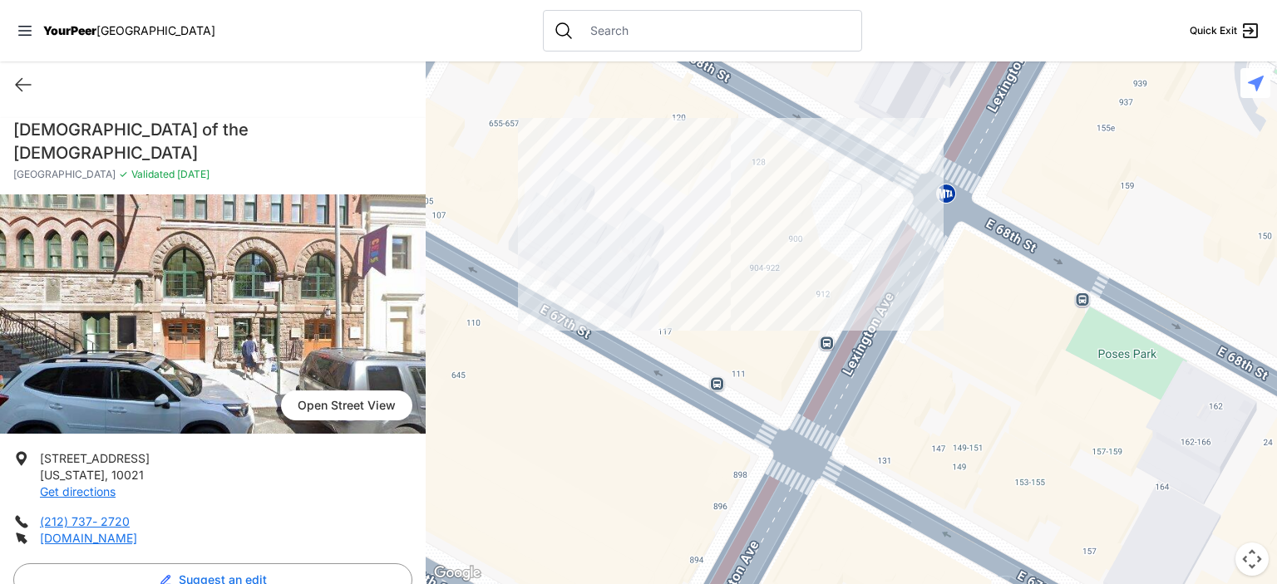  What do you see at coordinates (457, 573) in the screenshot?
I see `a: Open this area in Google Maps (opens a new window)` at bounding box center [457, 573].